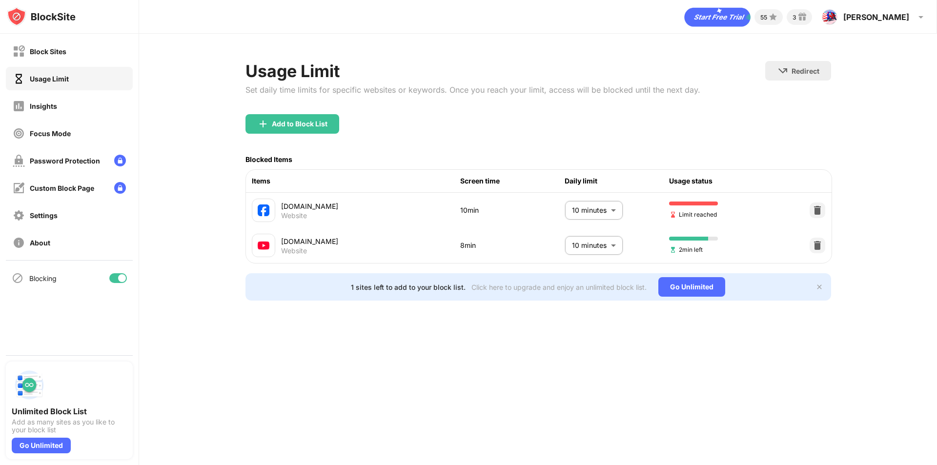 The image size is (937, 465). Describe the element at coordinates (19, 133) in the screenshot. I see `img: focus-off.svg` at that location.